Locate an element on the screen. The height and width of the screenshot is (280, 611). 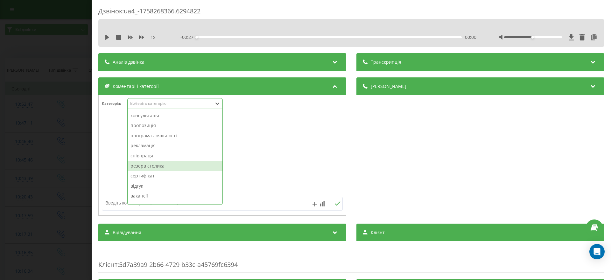
div: сертифікат is located at coordinates (175, 176).